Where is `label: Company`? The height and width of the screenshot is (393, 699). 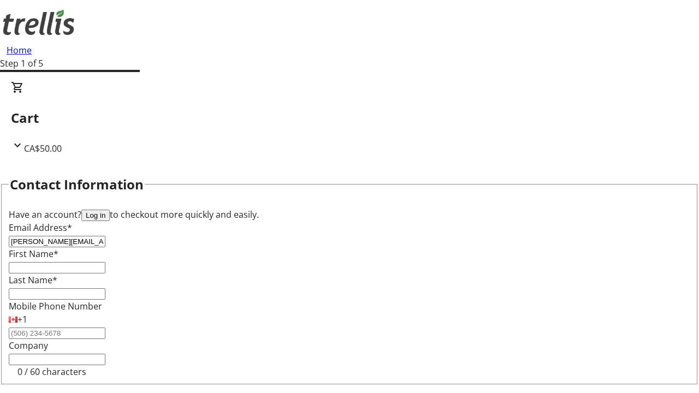 label: Company is located at coordinates (28, 346).